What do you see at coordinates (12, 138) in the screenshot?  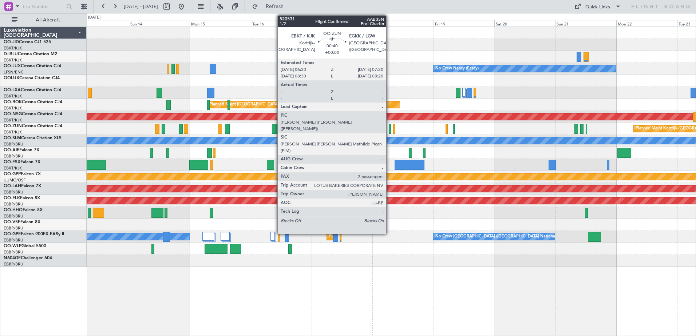 I see `span: OO-SLM` at bounding box center [12, 138].